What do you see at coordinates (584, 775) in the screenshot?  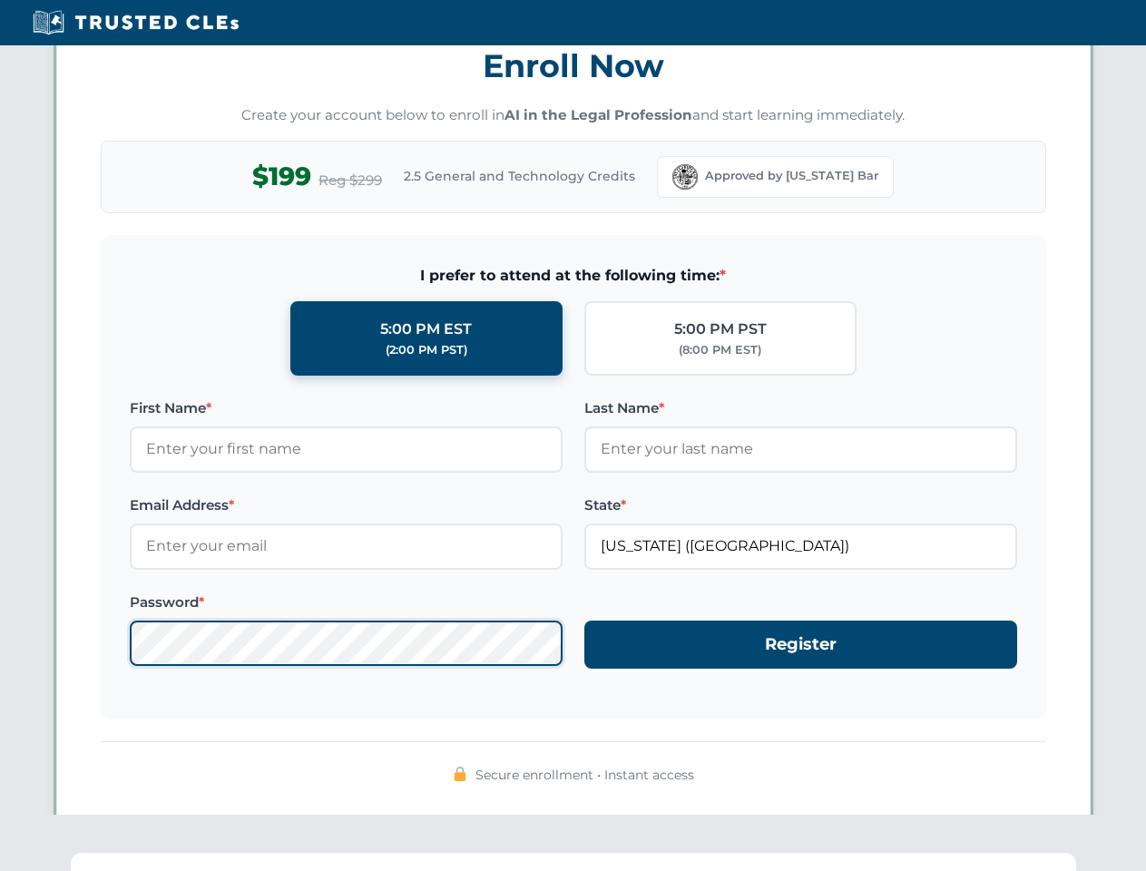 I see `span: Secure enrollment • Instant access` at bounding box center [584, 775].